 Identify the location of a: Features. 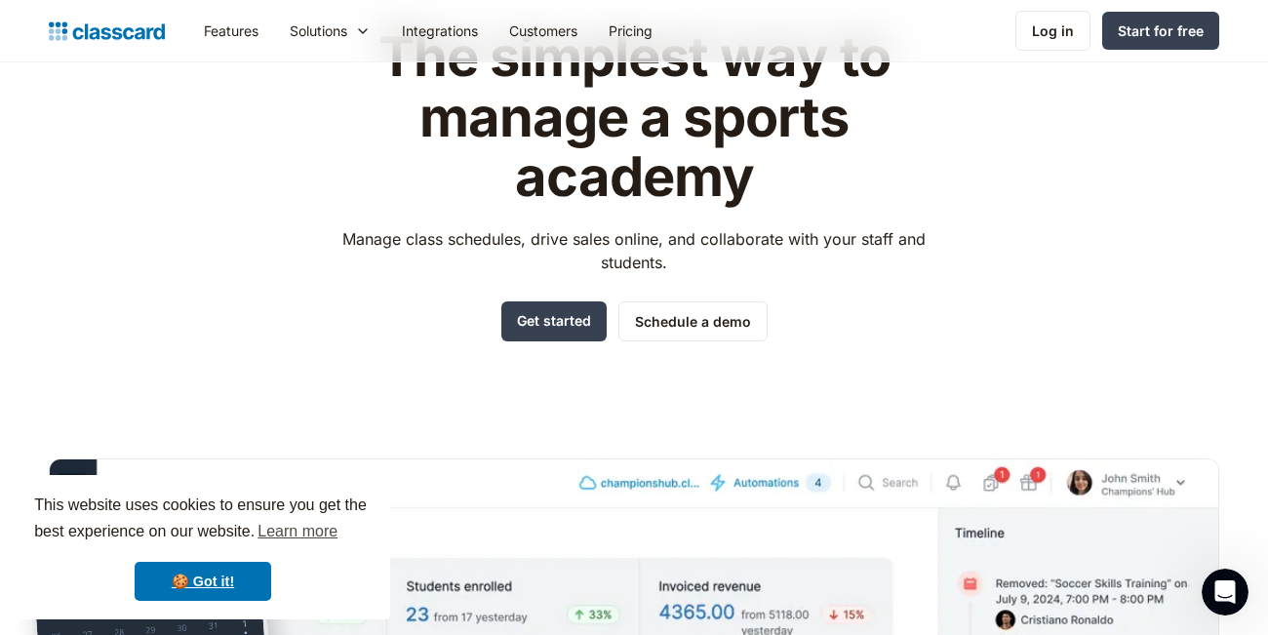
(231, 30).